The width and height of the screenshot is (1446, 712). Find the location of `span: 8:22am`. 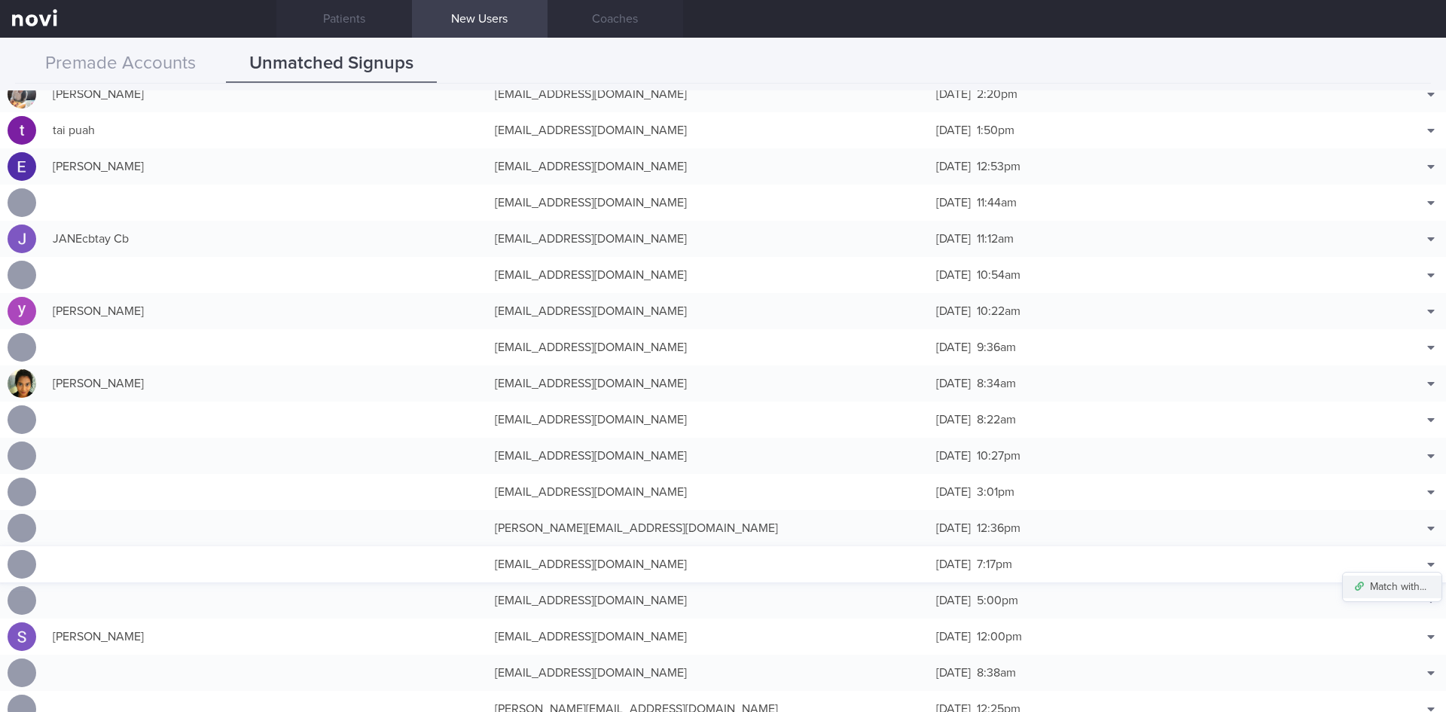

span: 8:22am is located at coordinates (997, 420).